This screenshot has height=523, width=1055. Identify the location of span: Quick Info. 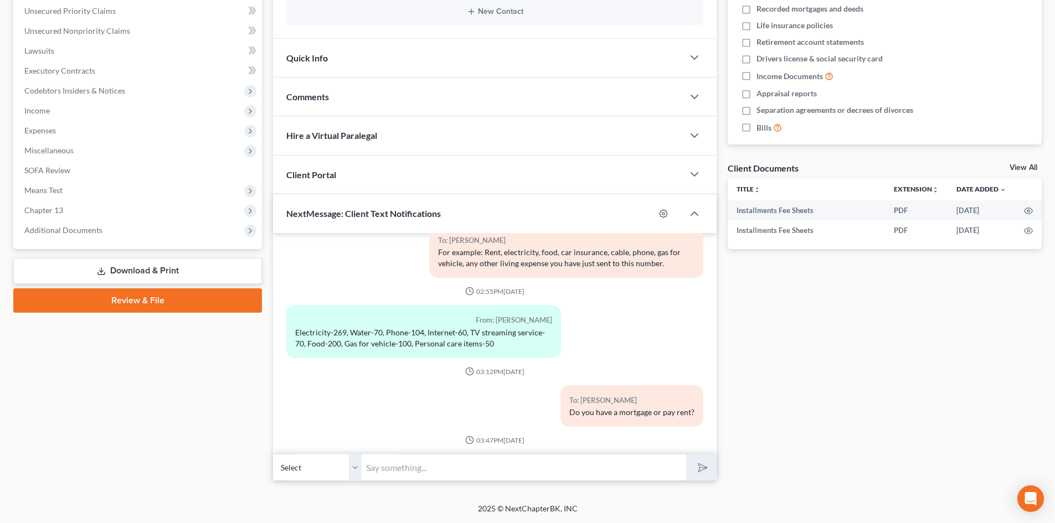
(307, 58).